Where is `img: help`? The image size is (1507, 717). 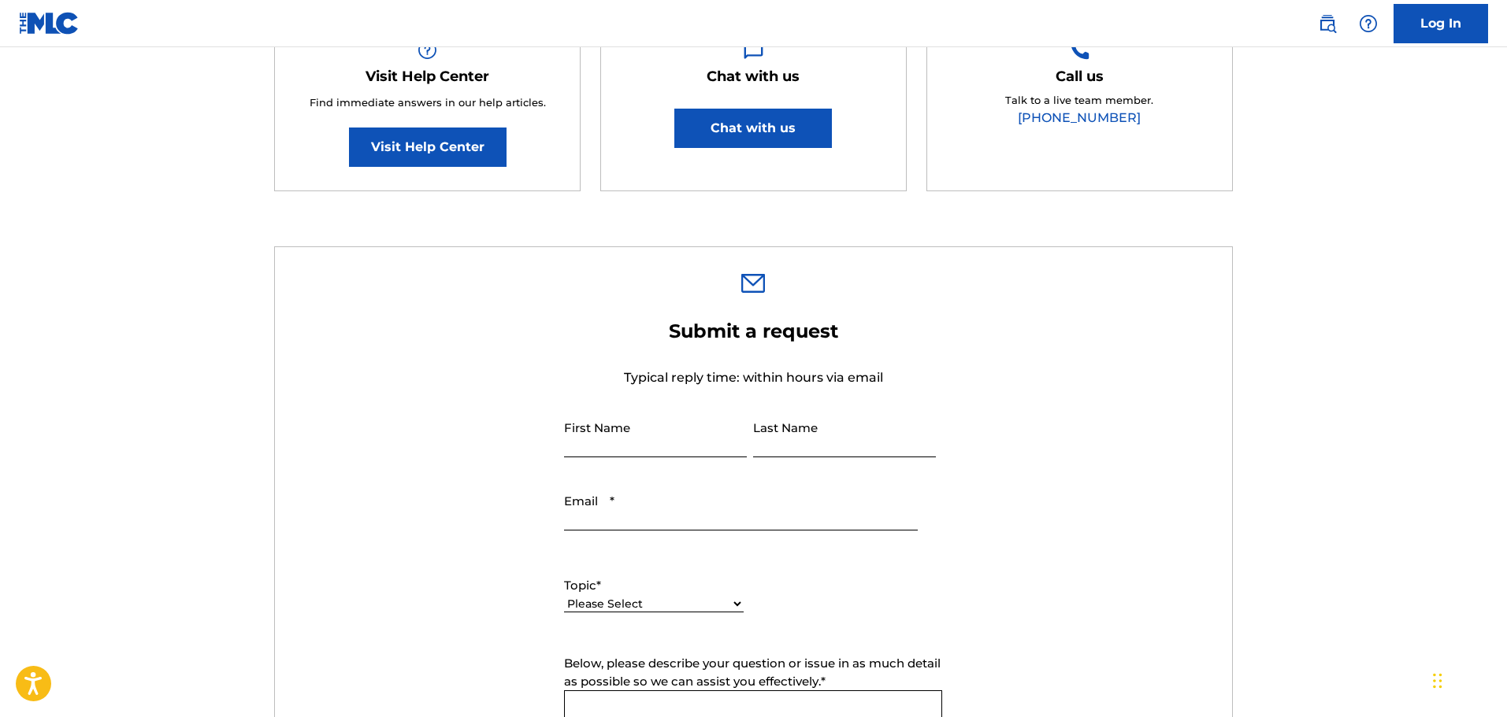 img: help is located at coordinates (1368, 24).